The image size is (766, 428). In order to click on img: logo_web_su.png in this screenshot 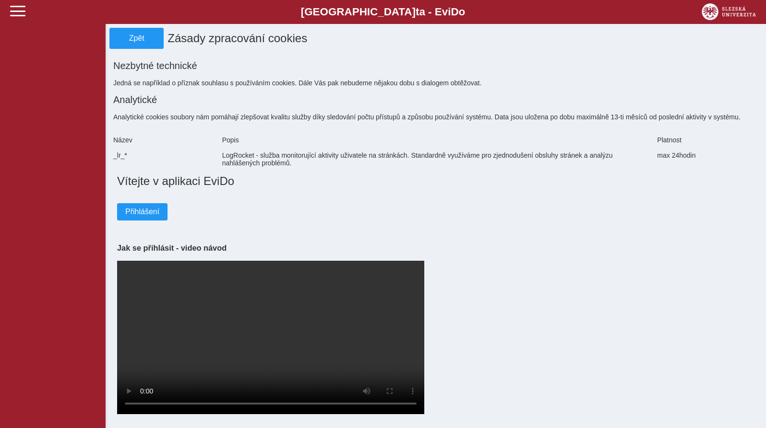, I will do `click(728, 12)`.